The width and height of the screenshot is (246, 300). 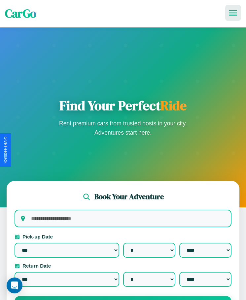 I want to click on h2: Book Your Adventure, so click(x=129, y=196).